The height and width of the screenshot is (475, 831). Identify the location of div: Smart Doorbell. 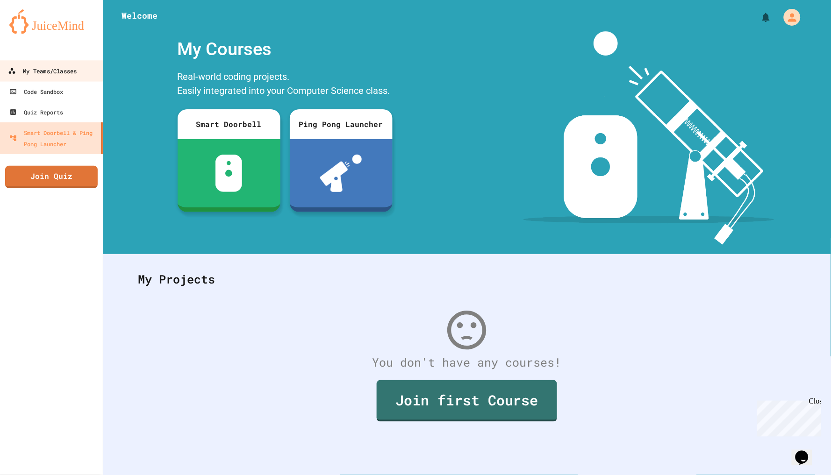
(229, 124).